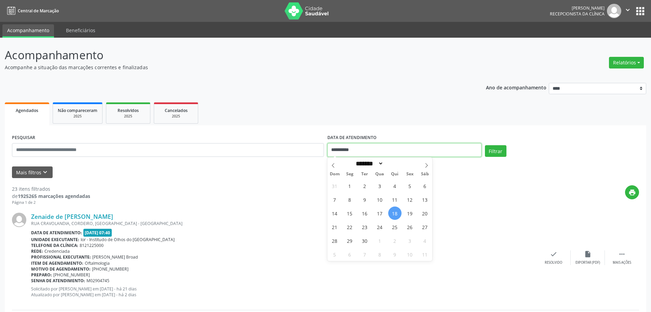 The image size is (651, 312). Describe the element at coordinates (365, 199) in the screenshot. I see `span: Setembro 9, 2025` at that location.